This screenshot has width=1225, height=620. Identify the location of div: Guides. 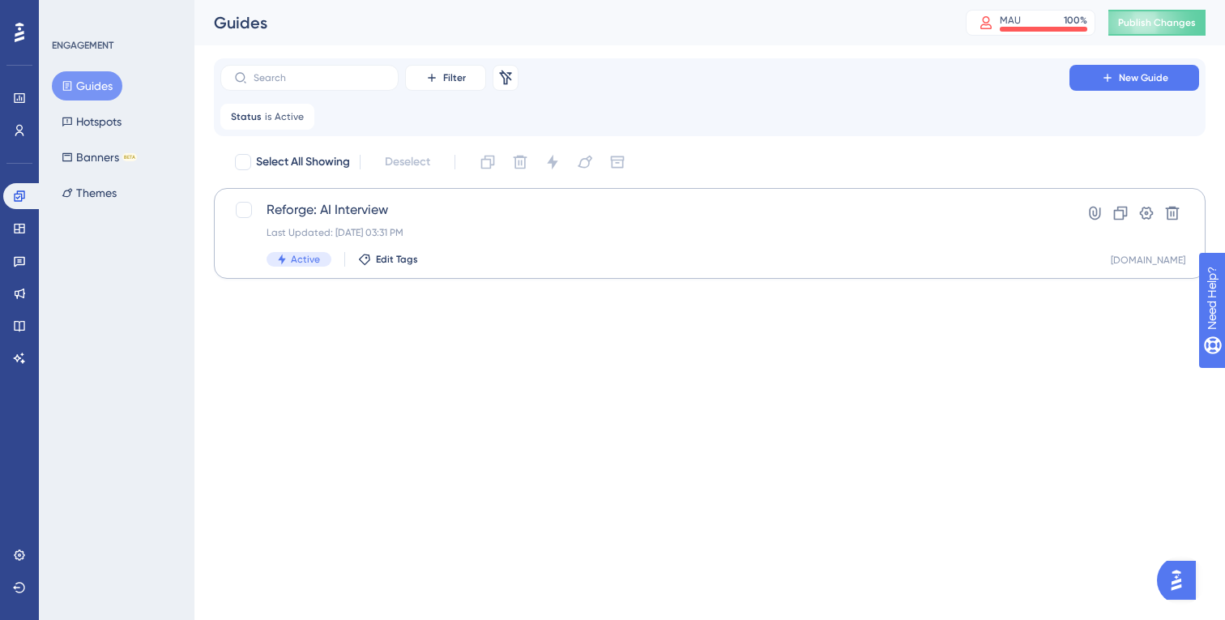
(570, 23).